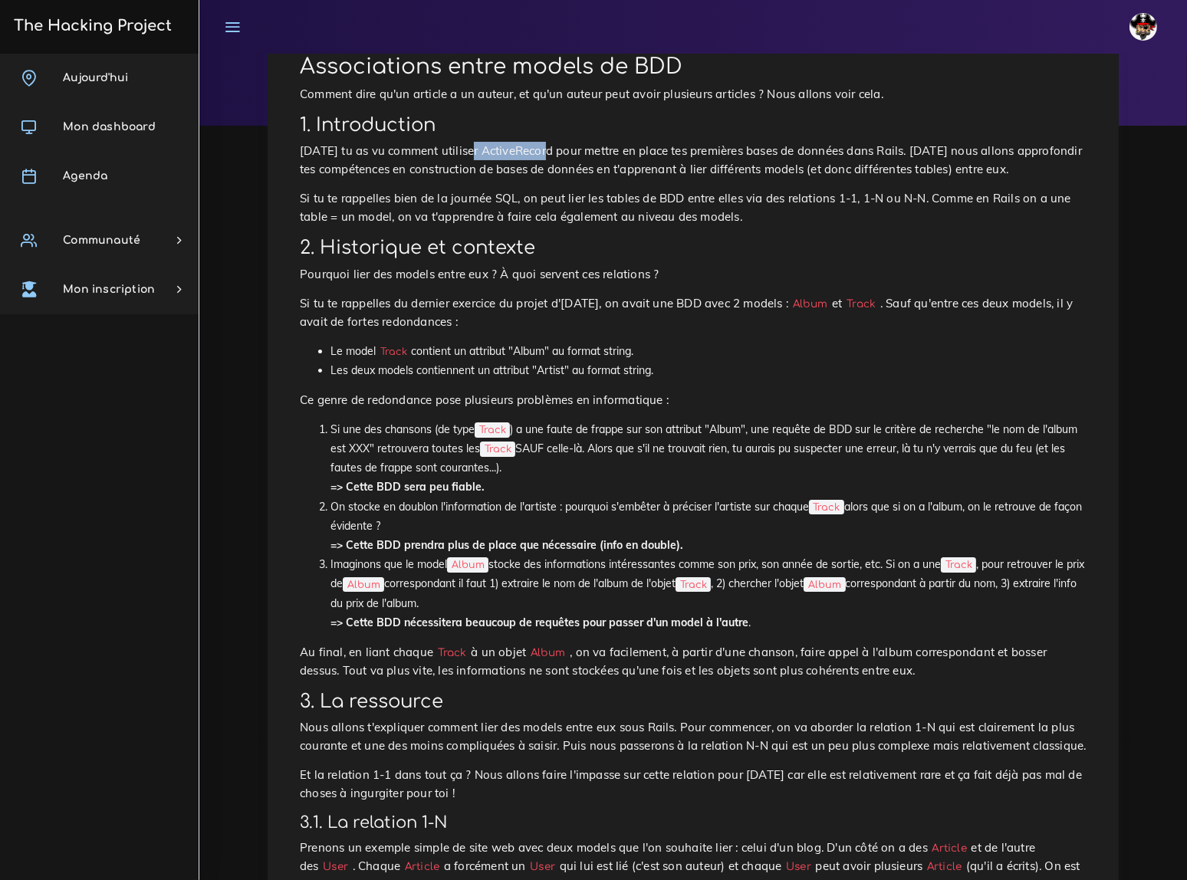  Describe the element at coordinates (693, 94) in the screenshot. I see `p: Comment dire qu'un article a un auteur, et qu'un auteur peut avoir plusieurs articles ? Nous allo...` at that location.